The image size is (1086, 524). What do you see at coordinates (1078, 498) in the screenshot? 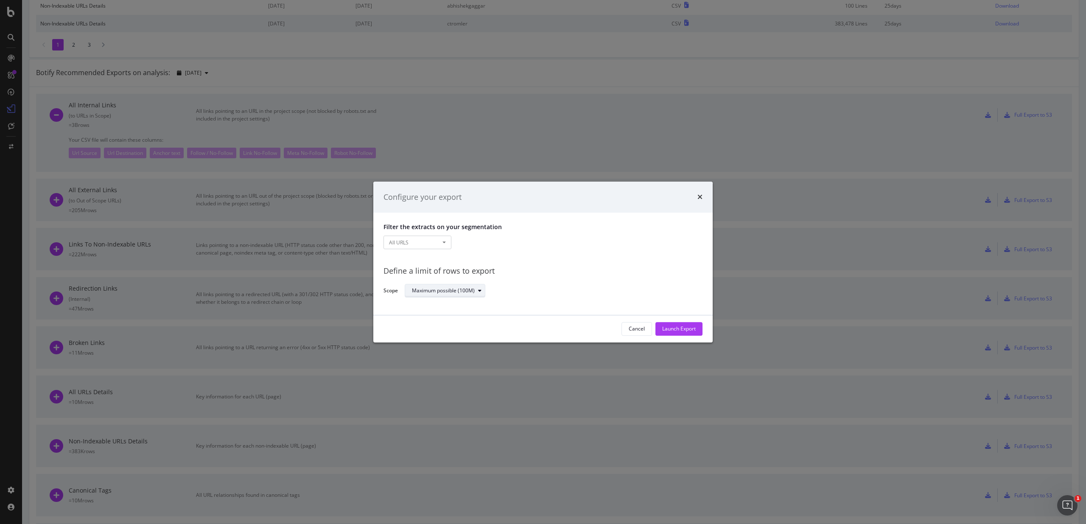
I see `span: 1` at bounding box center [1078, 498].